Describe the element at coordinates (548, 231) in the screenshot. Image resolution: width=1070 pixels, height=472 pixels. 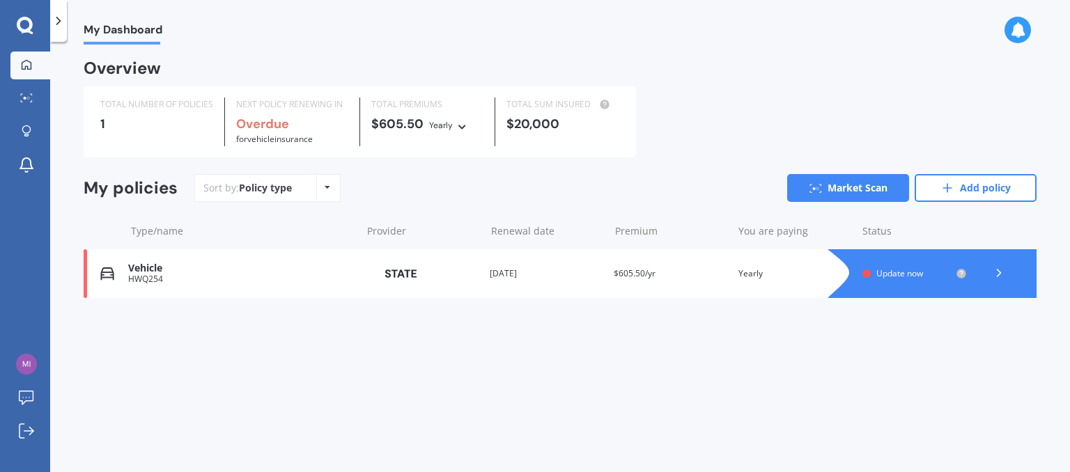
I see `div: Renewal date` at that location.